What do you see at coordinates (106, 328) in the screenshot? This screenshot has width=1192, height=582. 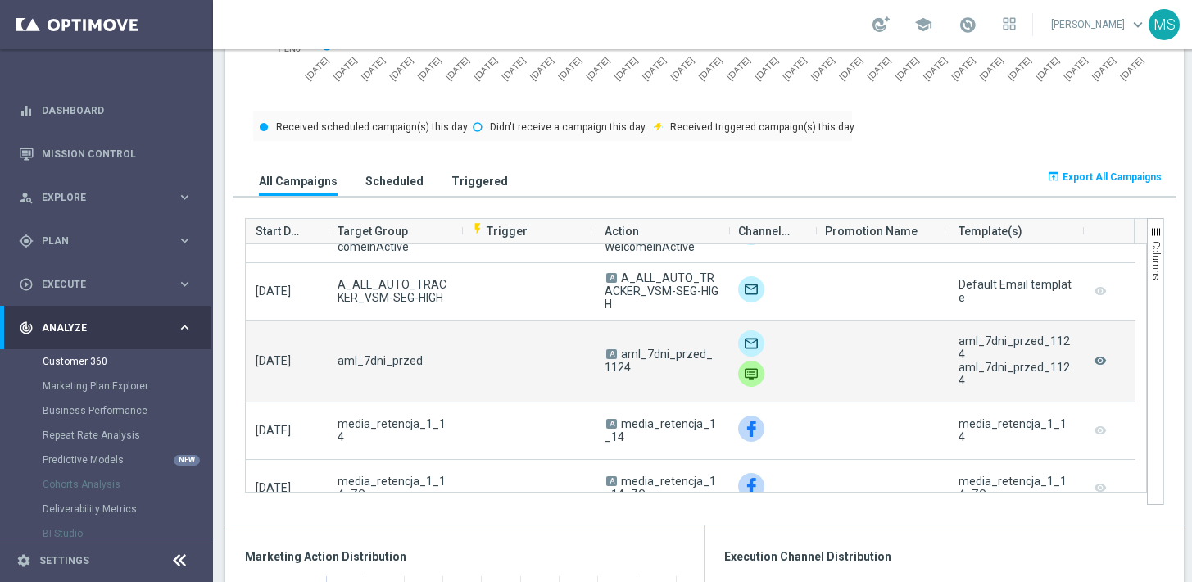 I see `div: track_changes Analyze keyboard_arrow_right` at bounding box center [106, 328].